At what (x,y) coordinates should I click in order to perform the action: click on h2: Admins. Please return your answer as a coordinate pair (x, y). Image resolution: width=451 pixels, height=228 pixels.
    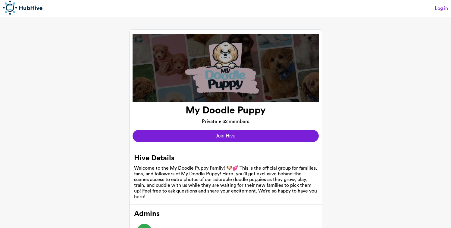
    Looking at the image, I should click on (225, 214).